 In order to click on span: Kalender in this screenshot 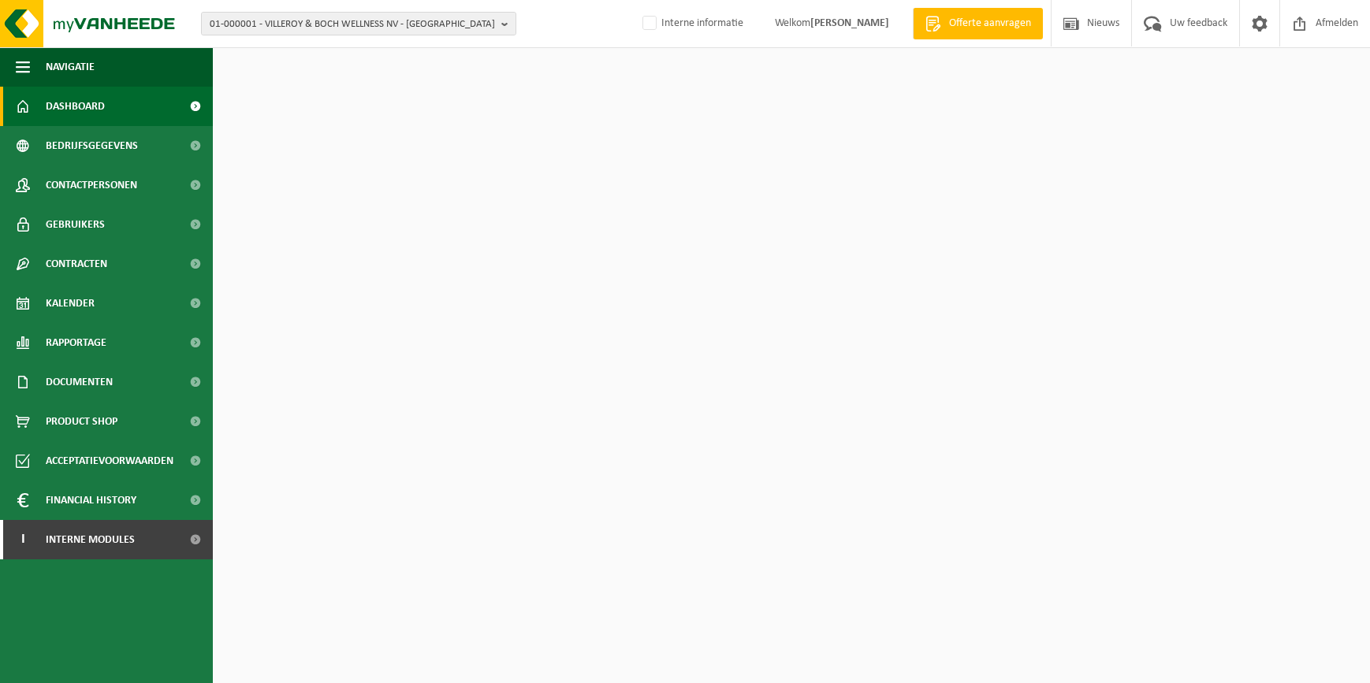, I will do `click(70, 303)`.